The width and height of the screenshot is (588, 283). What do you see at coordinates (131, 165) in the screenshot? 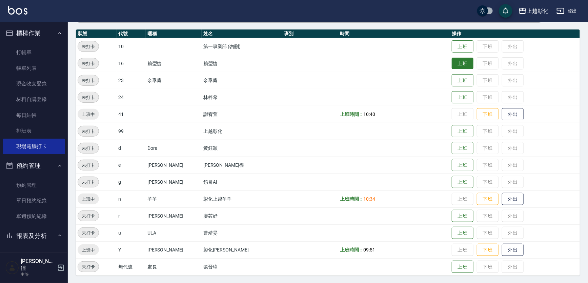
I see `td: e` at bounding box center [131, 165].